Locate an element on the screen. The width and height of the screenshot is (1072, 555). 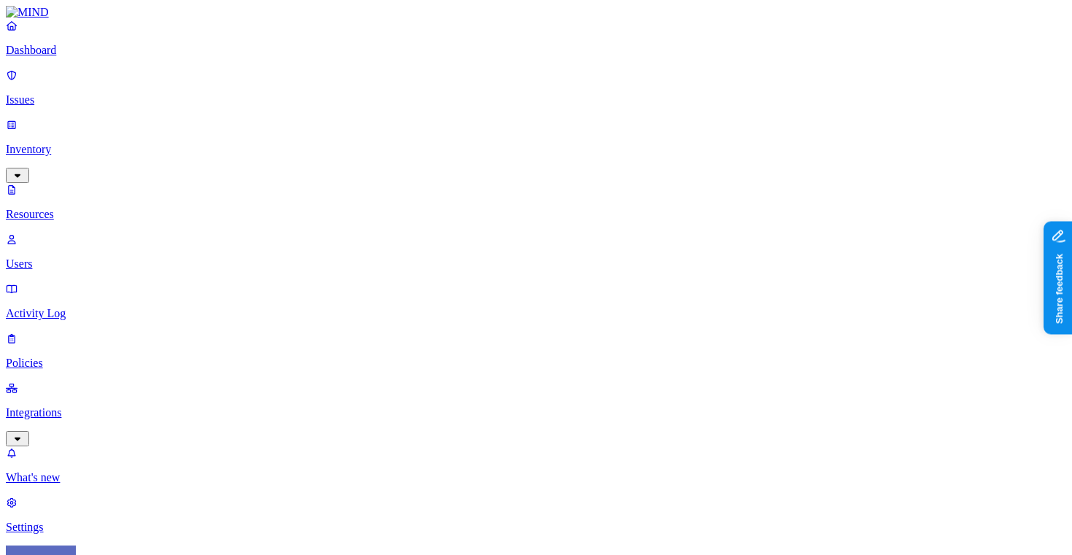
p: Activity Log is located at coordinates (536, 314).